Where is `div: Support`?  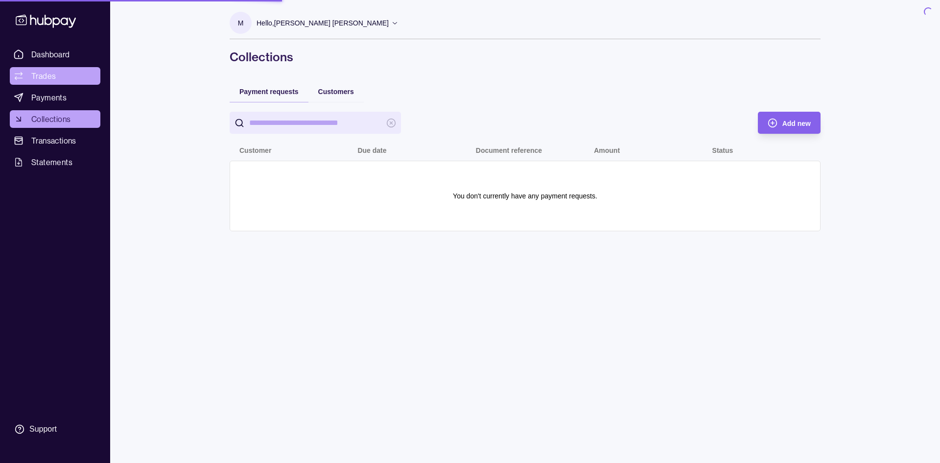 div: Support is located at coordinates (43, 429).